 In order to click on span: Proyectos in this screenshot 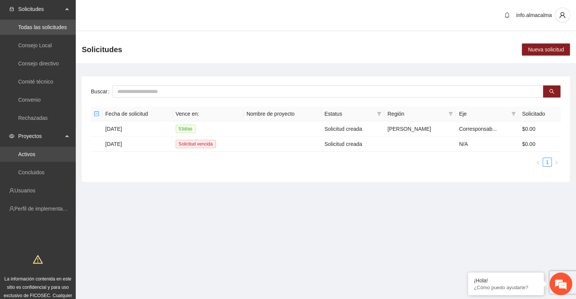, I will do `click(41, 136)`.